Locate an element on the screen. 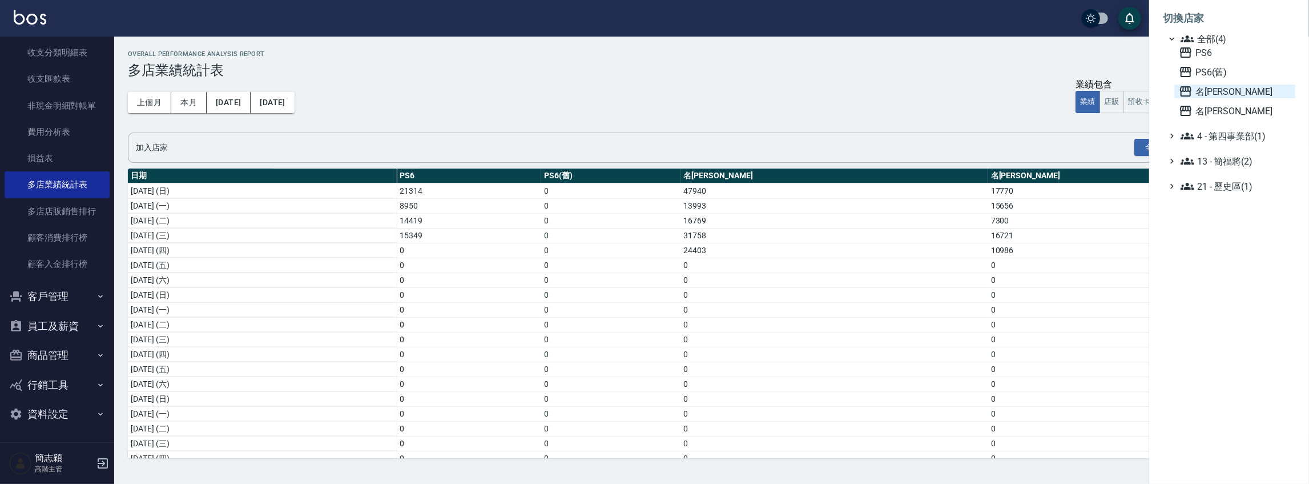 The width and height of the screenshot is (1309, 484). span: PS6(舊) is located at coordinates (1235, 72).